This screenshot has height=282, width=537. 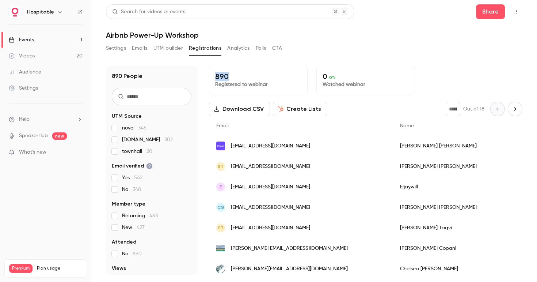 What do you see at coordinates (33, 136) in the screenshot?
I see `a: SpeakerHub` at bounding box center [33, 136].